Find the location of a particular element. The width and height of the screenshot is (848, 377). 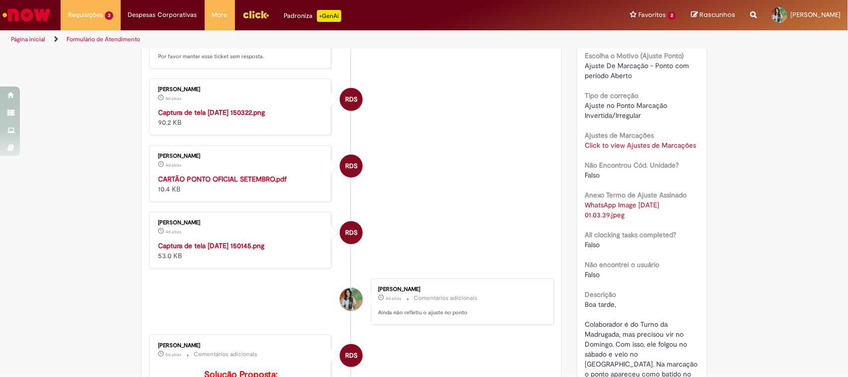

span: Ajuste De Marcação - Ponto com período Aberto is located at coordinates (638, 71).